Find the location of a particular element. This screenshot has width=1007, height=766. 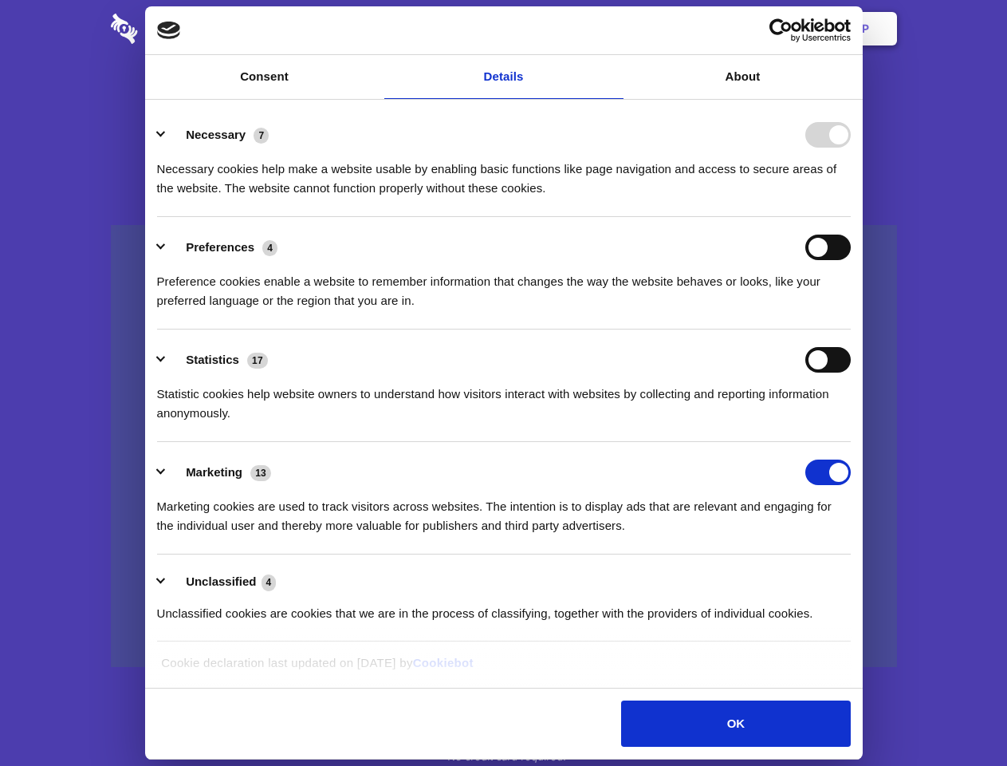

div: Unclassified cookies are cookies that we are in the process of classifying, together with the pro... is located at coordinates (504, 607).